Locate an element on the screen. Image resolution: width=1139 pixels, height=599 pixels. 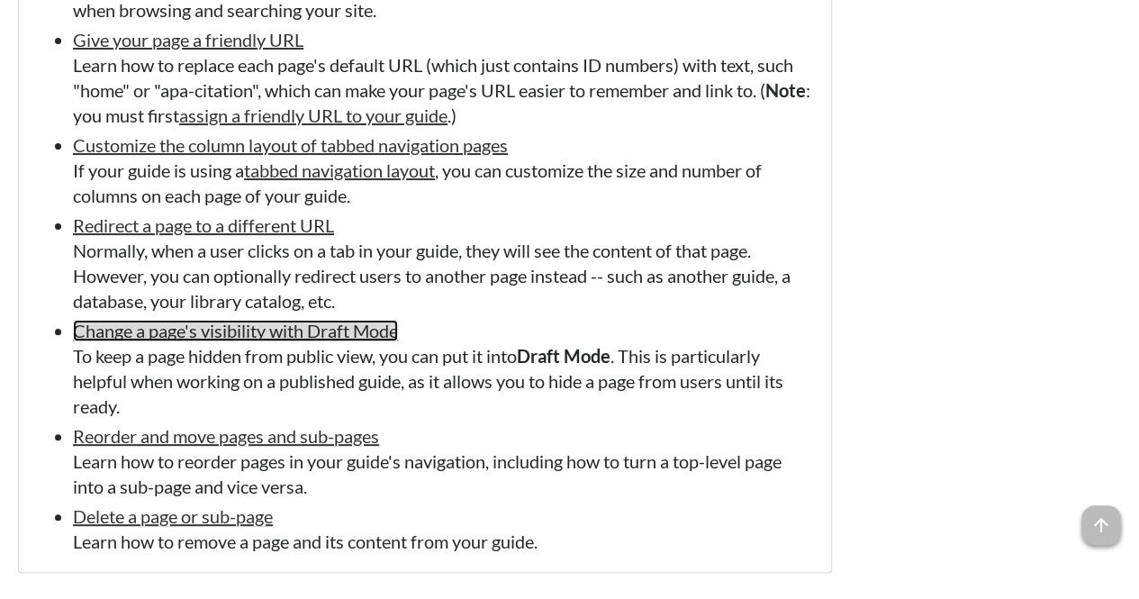
strong: Draft Mode is located at coordinates (564, 356).